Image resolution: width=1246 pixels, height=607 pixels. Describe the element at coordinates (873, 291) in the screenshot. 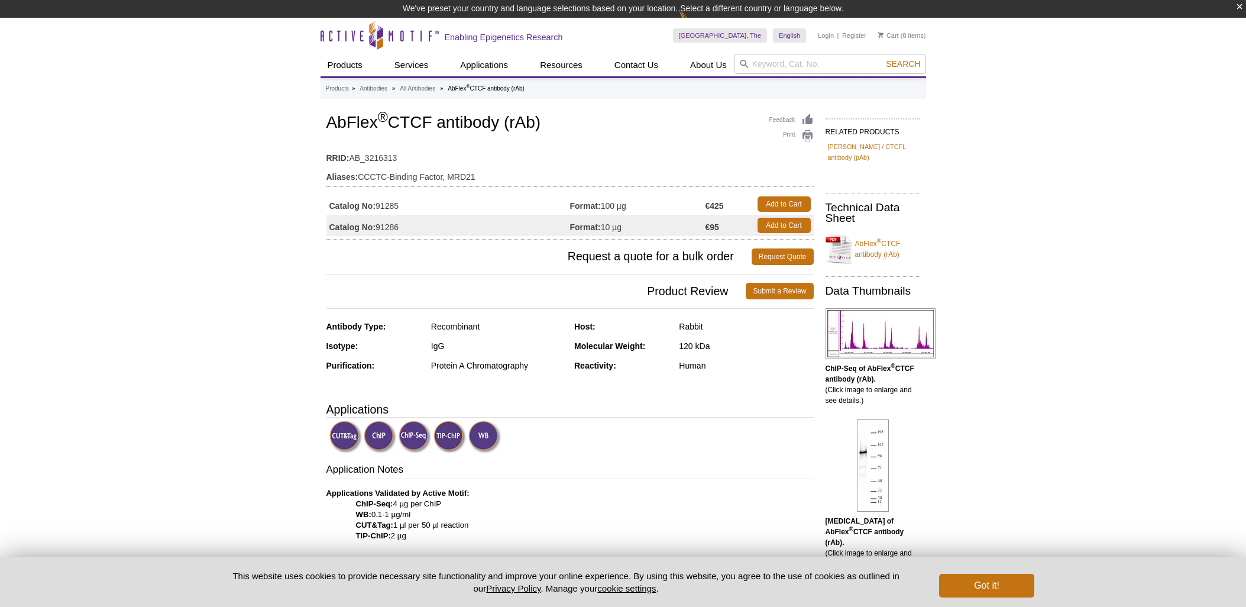

I see `h2: Data Thumbnails` at that location.